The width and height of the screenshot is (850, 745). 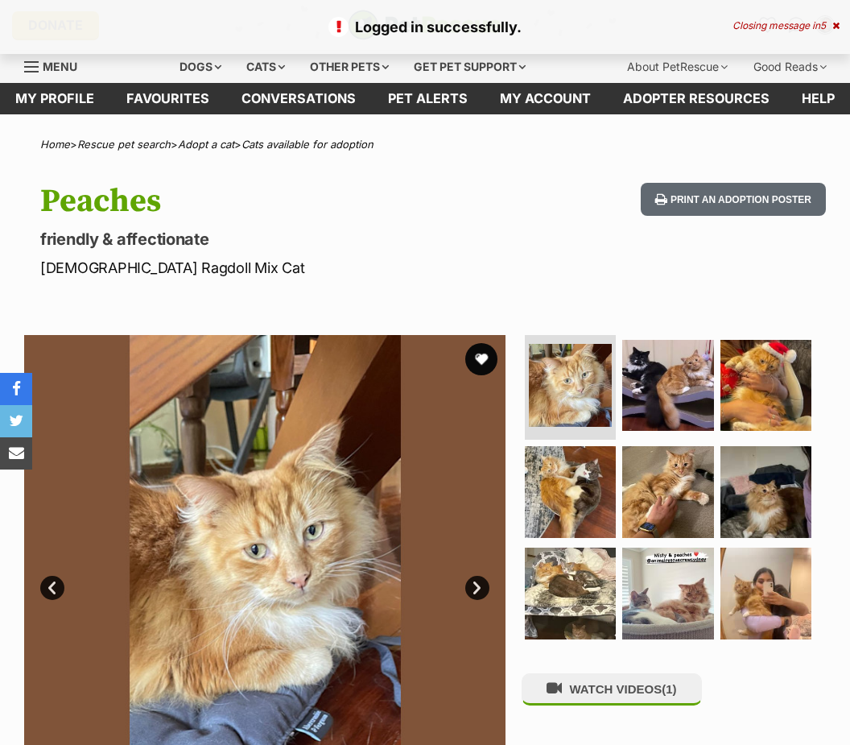 What do you see at coordinates (425, 27) in the screenshot?
I see `p: Logged in successfully.` at bounding box center [425, 27].